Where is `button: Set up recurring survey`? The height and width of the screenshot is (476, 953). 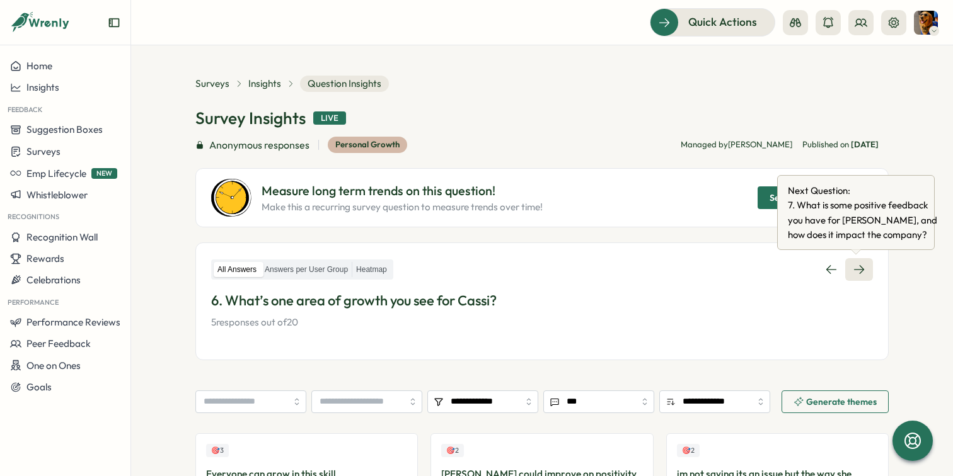
button: Set up recurring survey is located at coordinates (815, 198).